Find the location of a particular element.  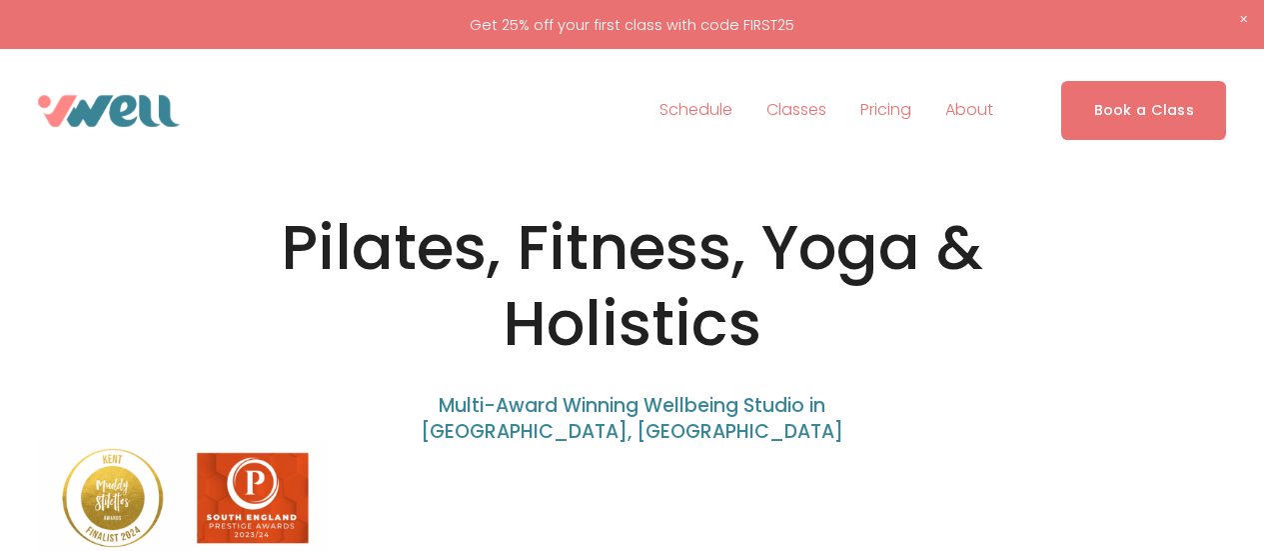

img: VWell is located at coordinates (109, 111).